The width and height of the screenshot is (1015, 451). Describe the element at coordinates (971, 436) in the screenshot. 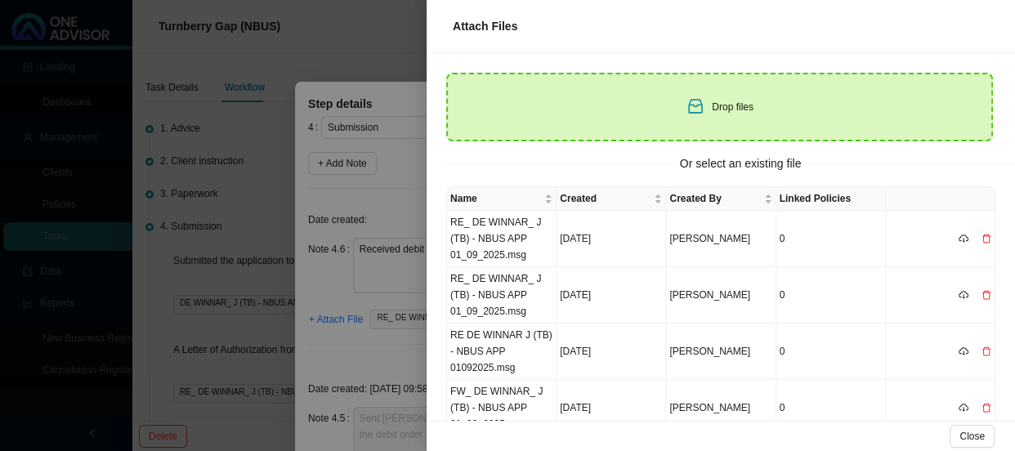

I see `button: Close` at that location.